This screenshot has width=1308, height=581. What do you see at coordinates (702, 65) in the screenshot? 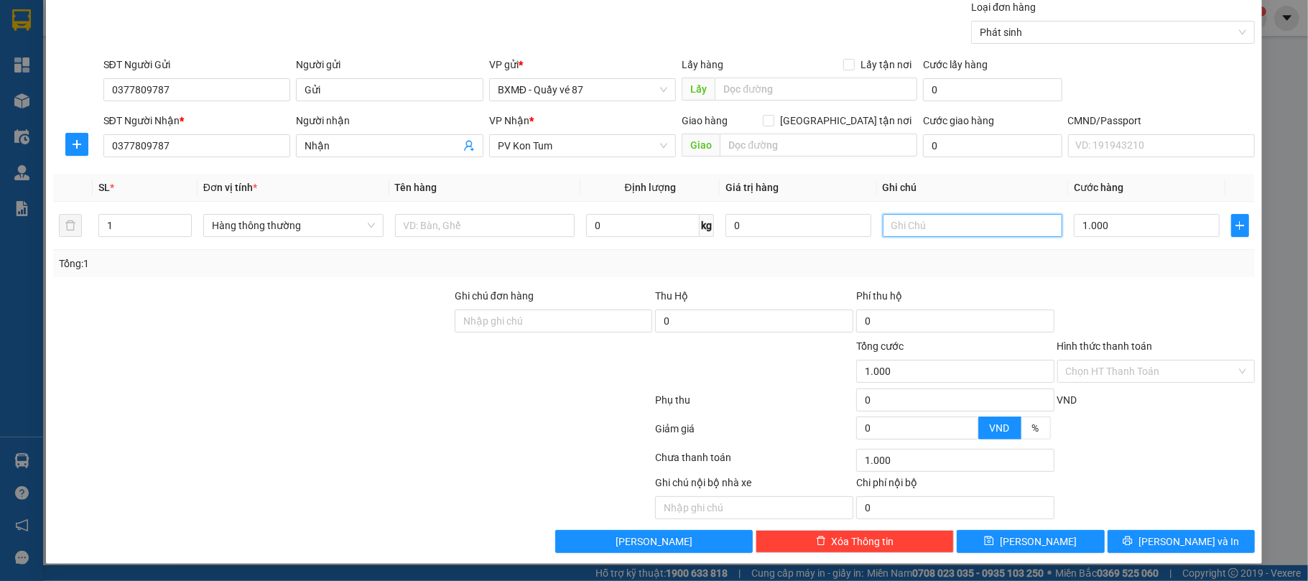
I see `span: Lấy hàng` at bounding box center [702, 65].